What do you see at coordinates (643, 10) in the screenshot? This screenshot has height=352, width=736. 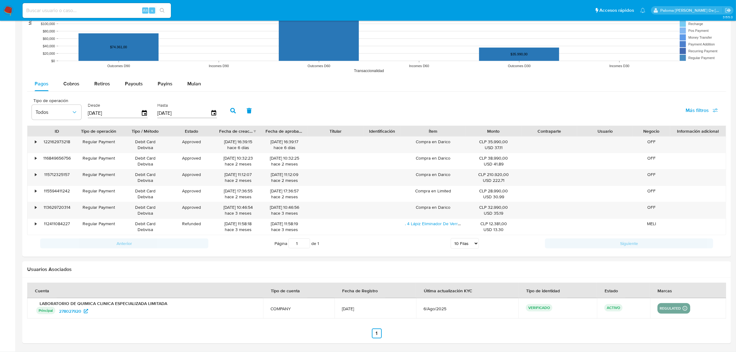 I see `a: Notificaciones` at bounding box center [643, 10].